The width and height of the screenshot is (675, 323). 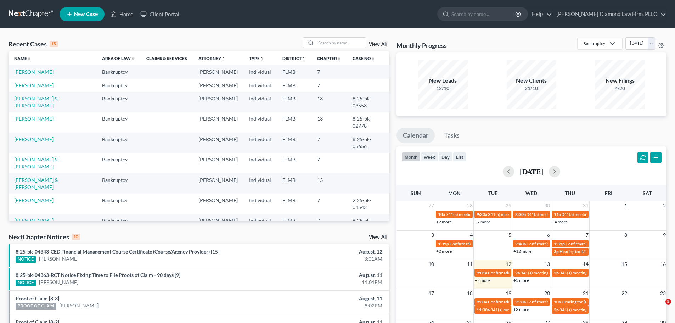 I want to click on td: 7, so click(x=329, y=85).